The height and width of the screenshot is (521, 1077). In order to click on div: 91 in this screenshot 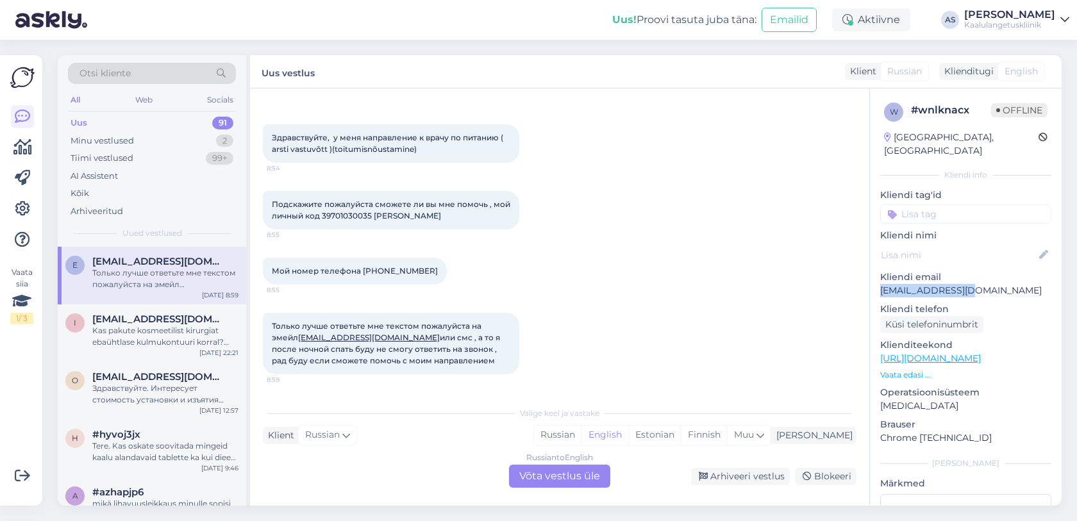, I will do `click(222, 123)`.